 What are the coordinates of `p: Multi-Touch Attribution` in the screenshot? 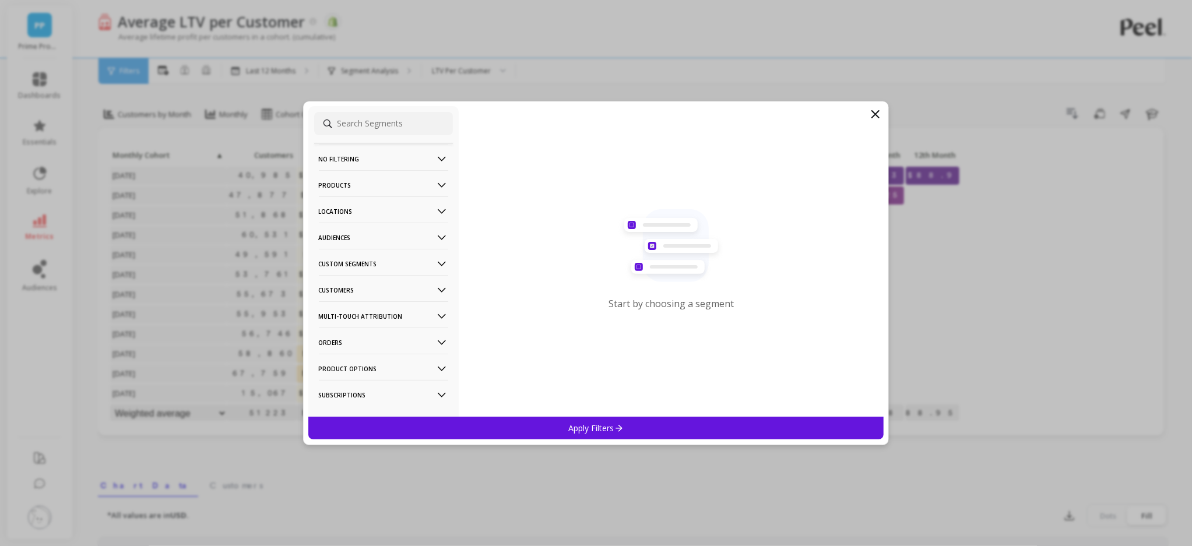 It's located at (384, 316).